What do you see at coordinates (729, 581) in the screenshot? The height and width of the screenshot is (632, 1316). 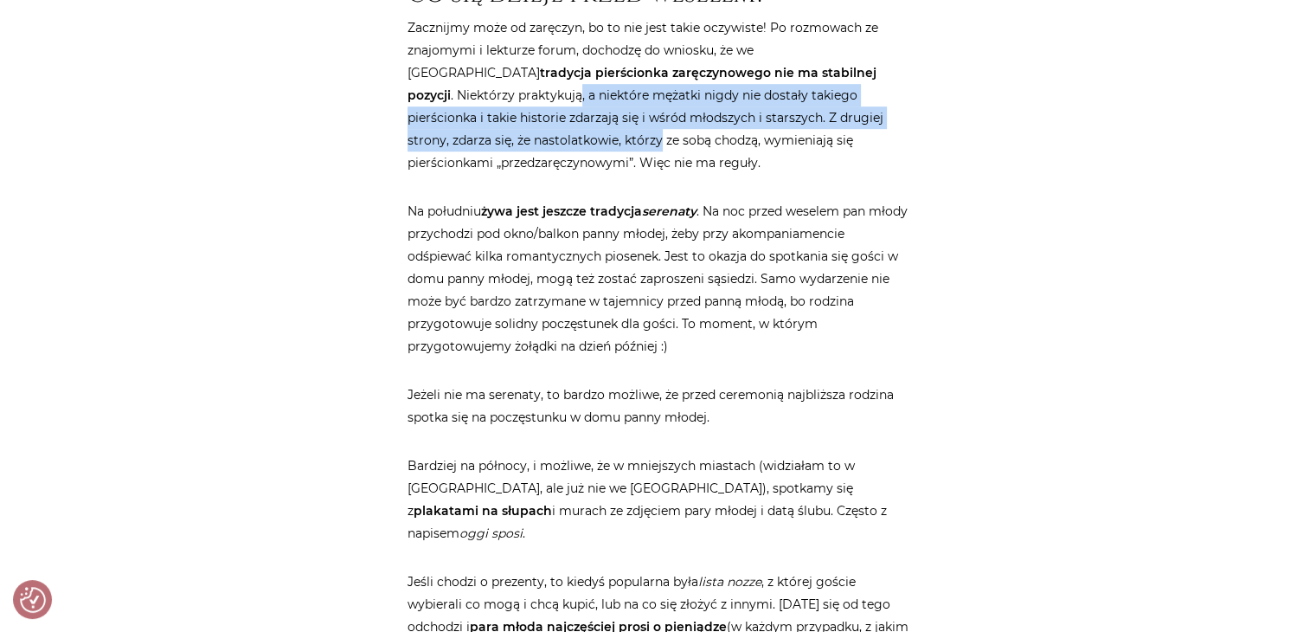 I see `em: lista nozze` at bounding box center [729, 581].